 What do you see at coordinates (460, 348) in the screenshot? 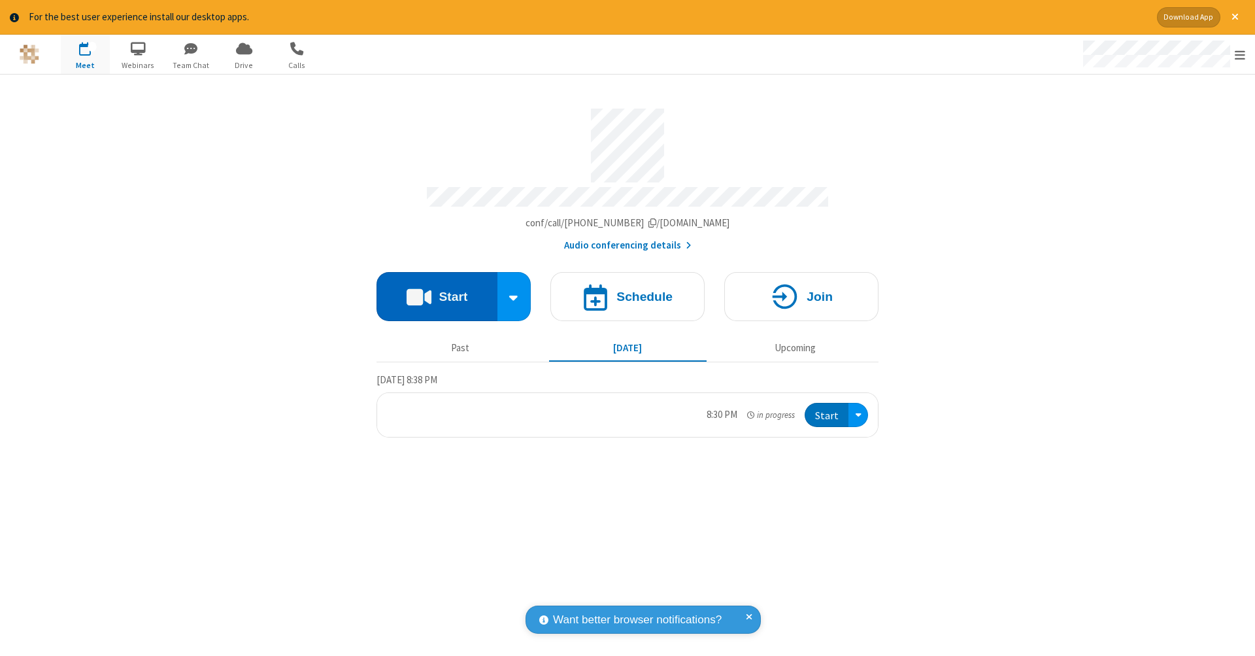
I see `button: Past` at bounding box center [460, 348].